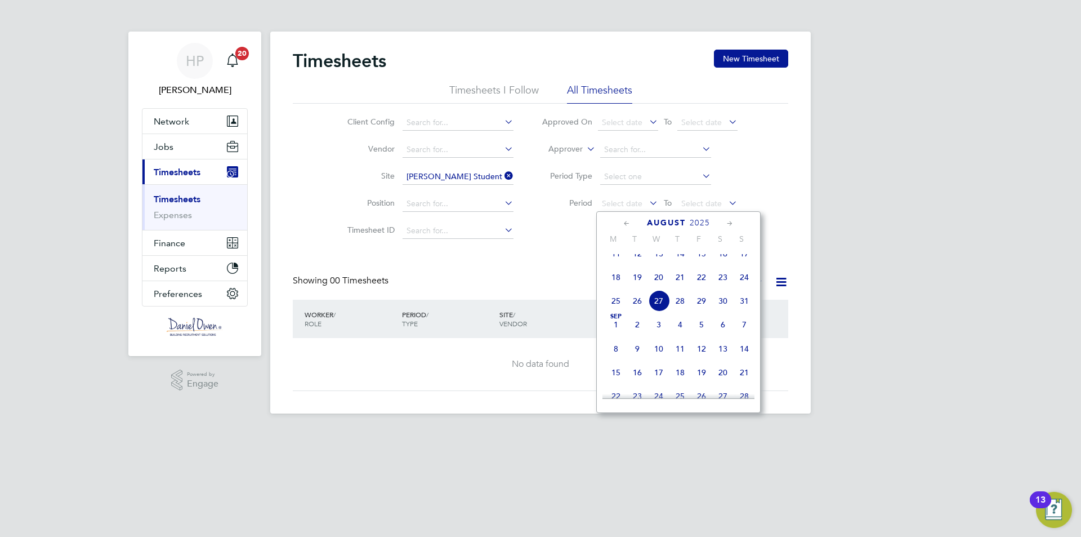  Describe the element at coordinates (702, 301) in the screenshot. I see `span: 29` at that location.